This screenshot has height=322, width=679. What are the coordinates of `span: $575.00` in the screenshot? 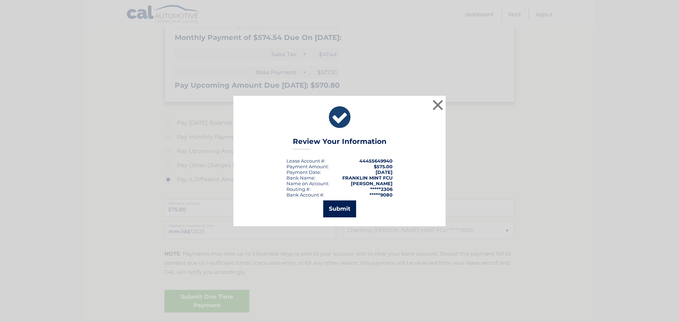 It's located at (383, 167).